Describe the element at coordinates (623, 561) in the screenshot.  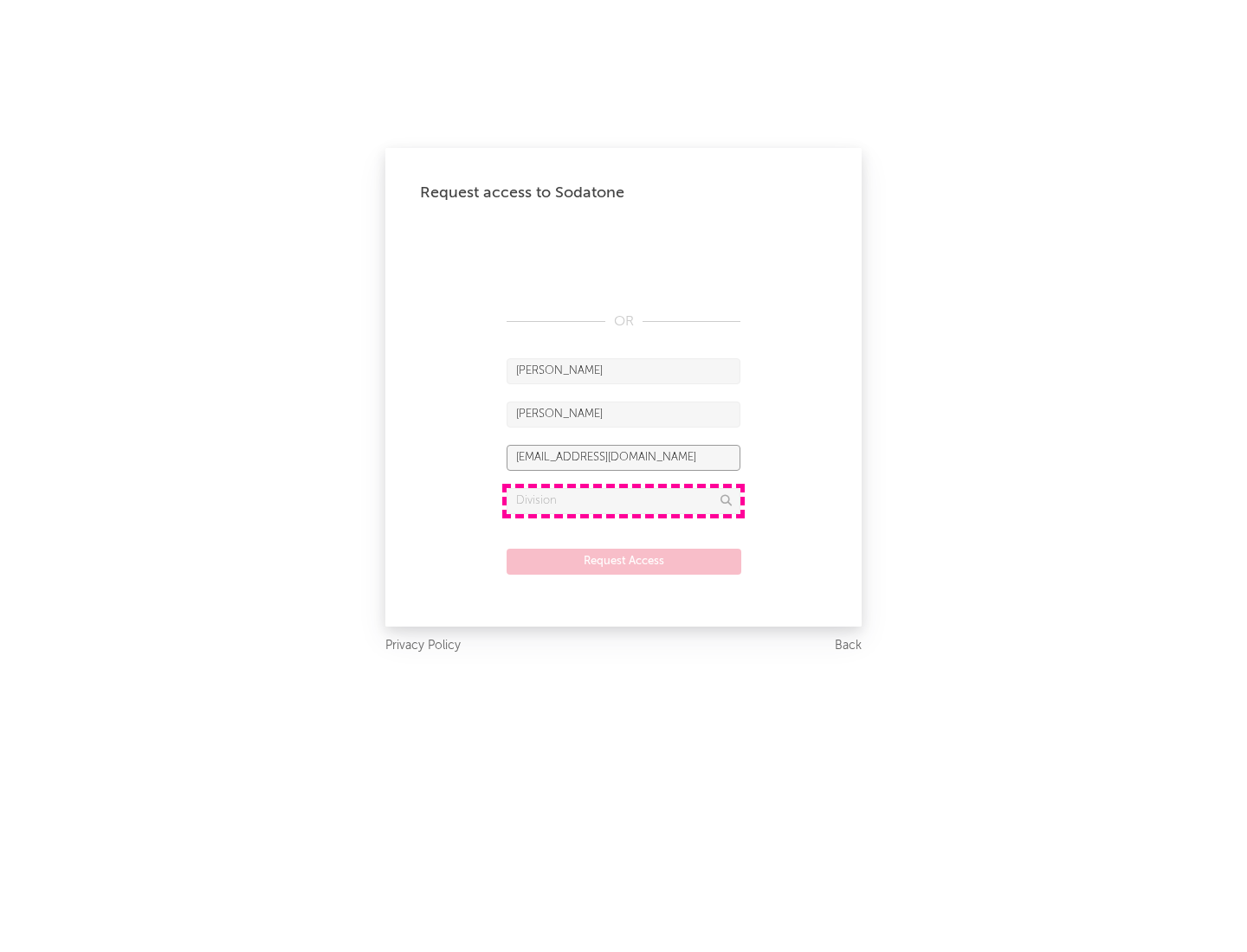
I see `button: Request Access` at that location.